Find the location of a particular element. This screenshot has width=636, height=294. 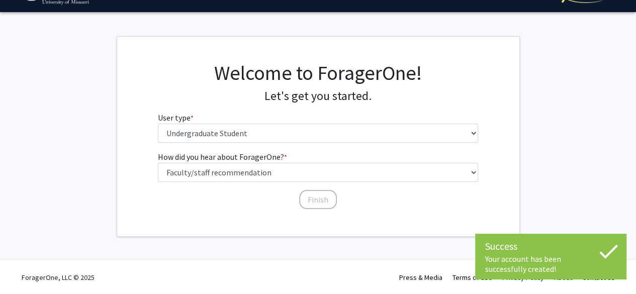

div: Your account has been successfully created! is located at coordinates (551, 264).